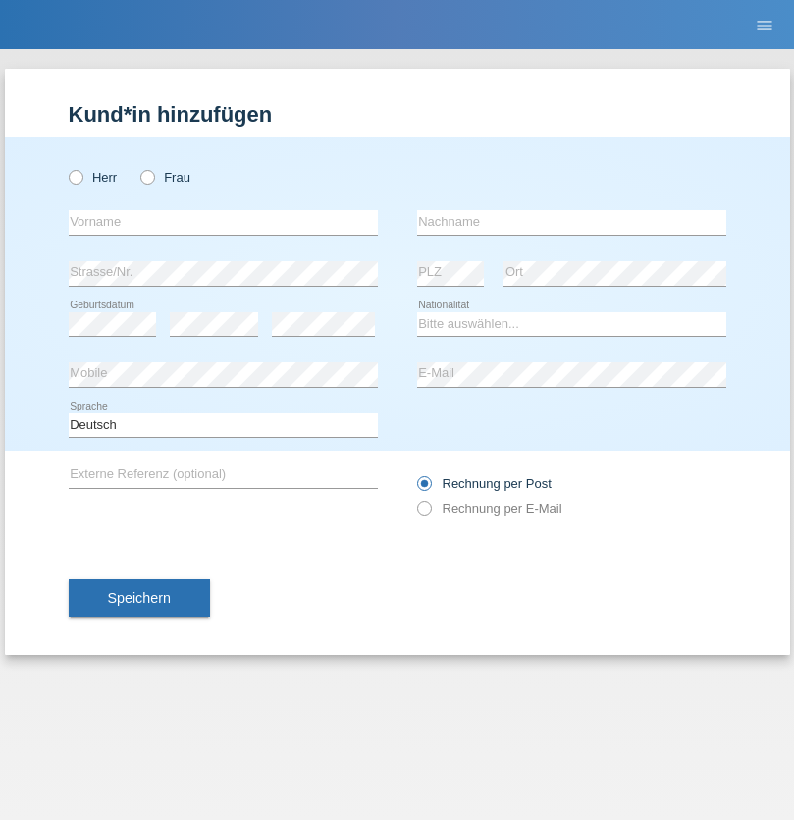 This screenshot has width=794, height=820. I want to click on input: Herr, so click(75, 176).